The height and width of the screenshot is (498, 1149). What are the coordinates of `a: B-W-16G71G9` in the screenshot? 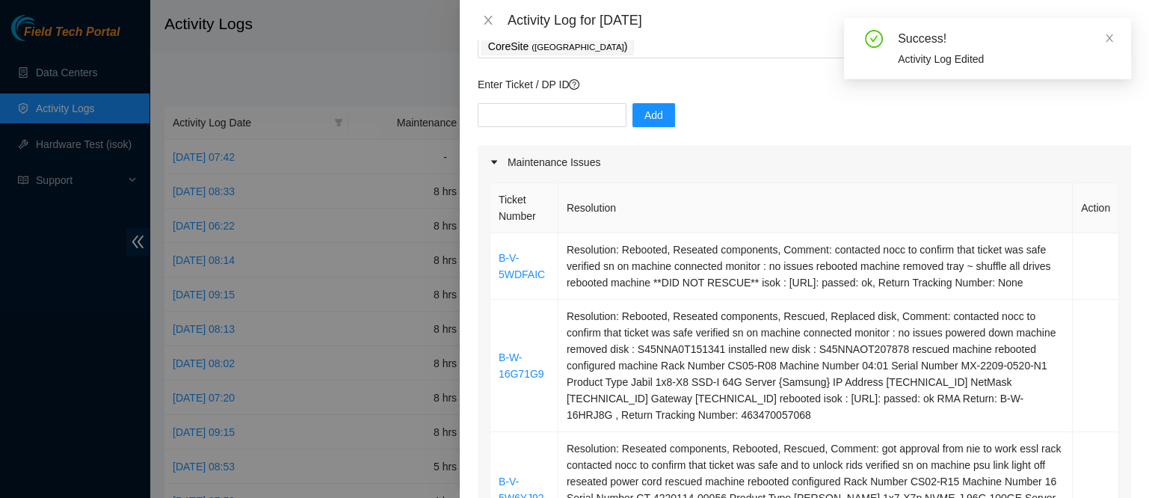 It's located at (521, 366).